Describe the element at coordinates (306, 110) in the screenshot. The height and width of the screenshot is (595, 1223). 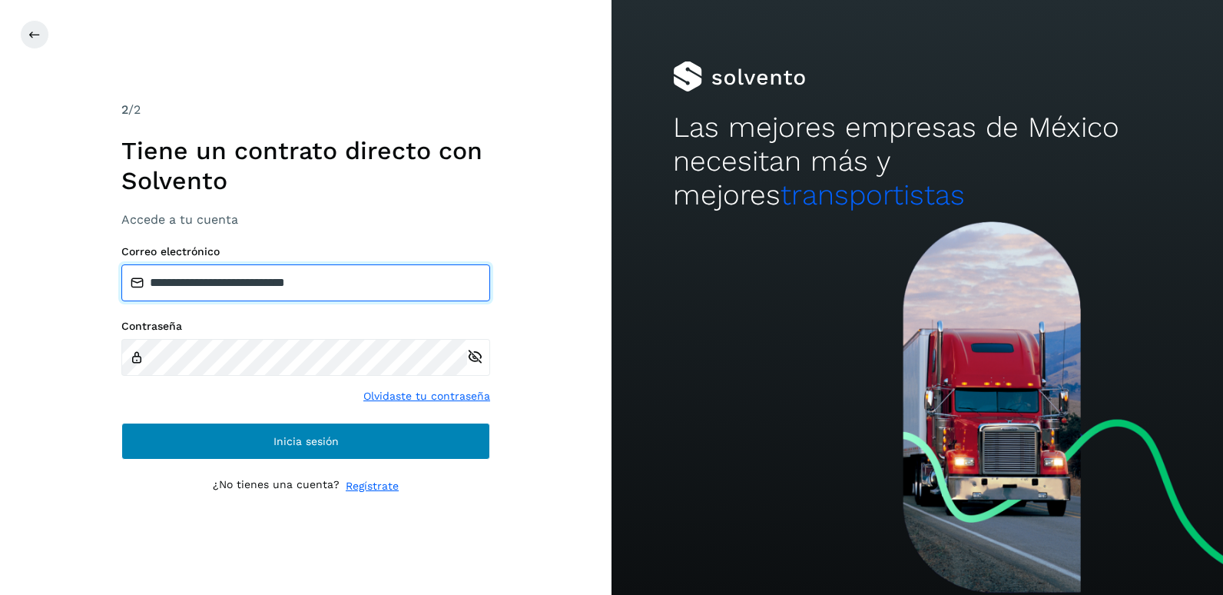
I see `div: /2` at that location.